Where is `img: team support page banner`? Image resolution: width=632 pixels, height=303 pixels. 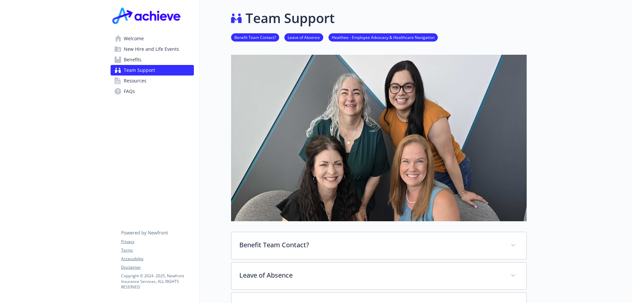
img: team support page banner is located at coordinates (379, 138).